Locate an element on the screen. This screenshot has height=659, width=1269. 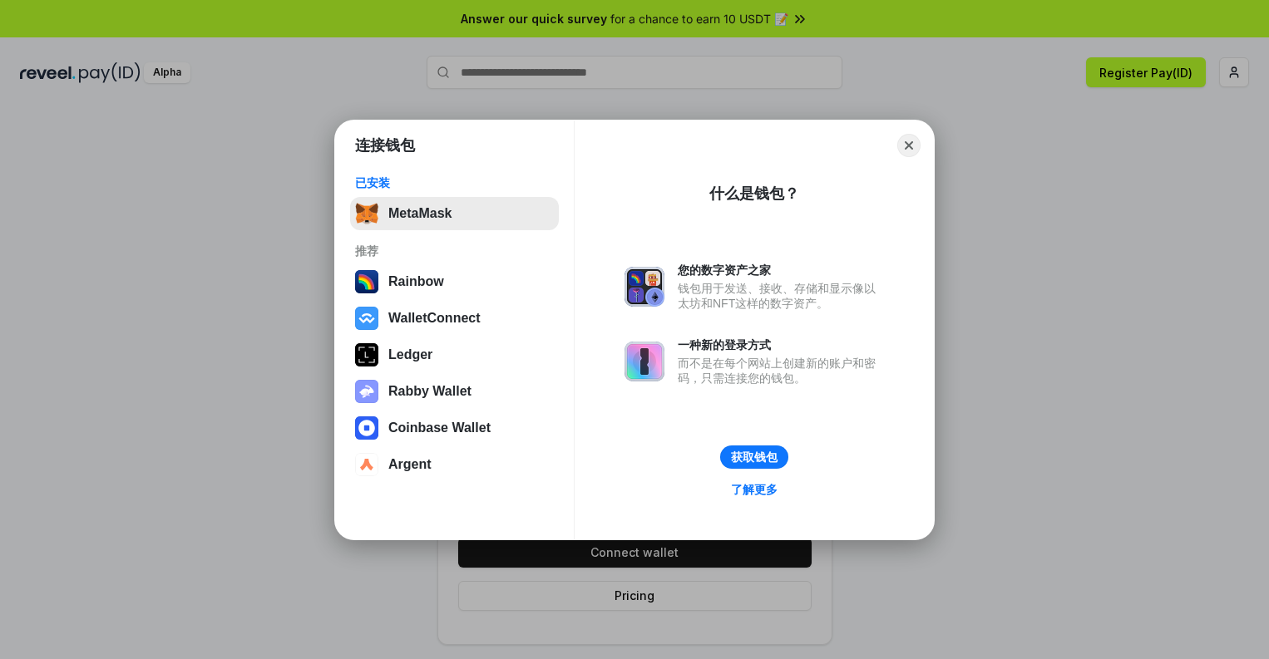
button: WalletConnect is located at coordinates (454, 318).